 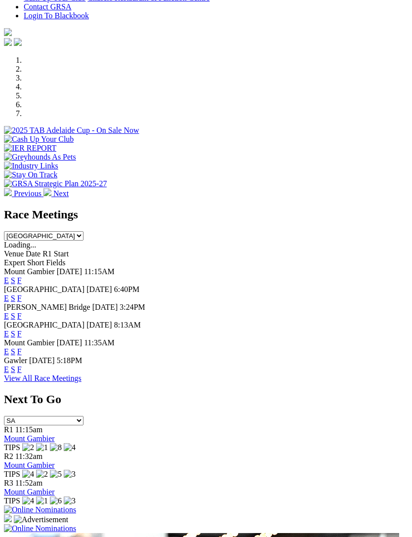 I want to click on h2: Race Meetings, so click(x=206, y=215).